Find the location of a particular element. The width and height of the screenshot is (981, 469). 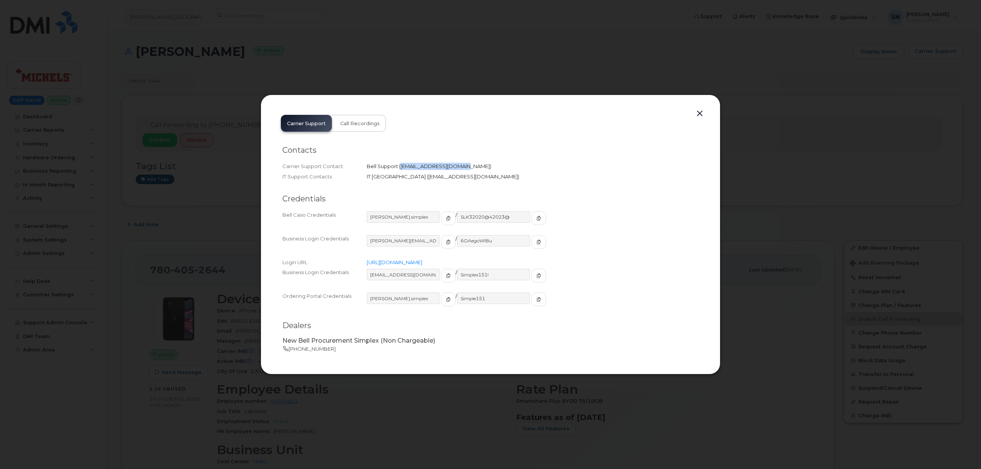

span: Call Recordings is located at coordinates (360, 124).